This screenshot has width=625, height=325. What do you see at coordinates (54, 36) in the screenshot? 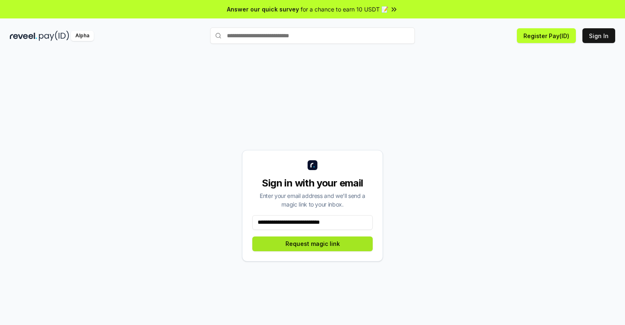
I see `img: pay_id` at bounding box center [54, 36].